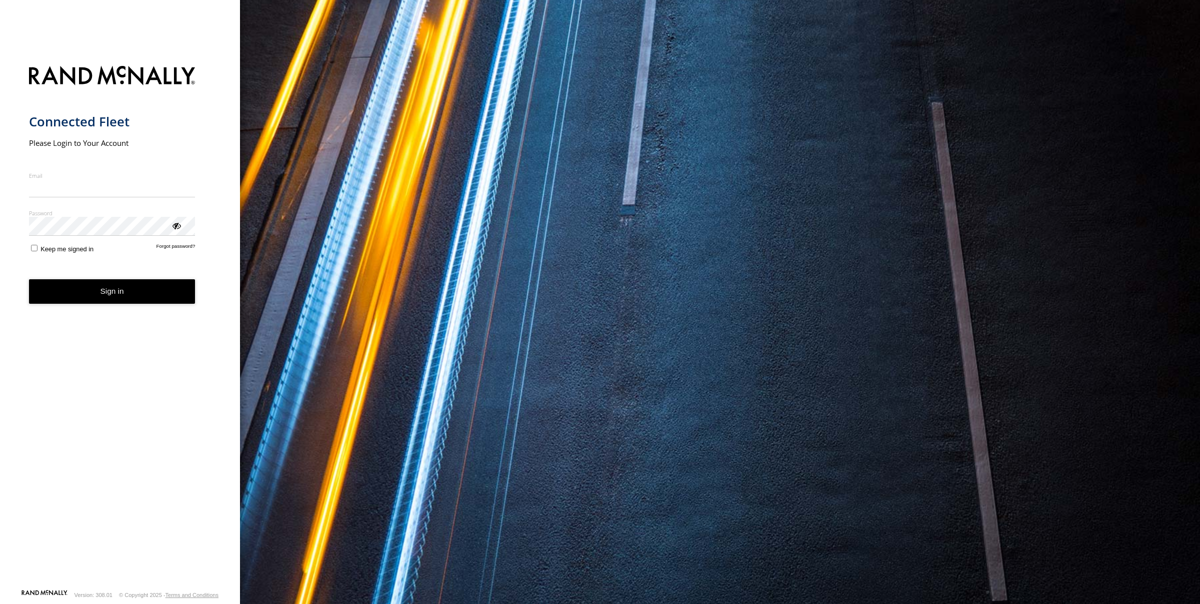 This screenshot has height=604, width=1200. Describe the element at coordinates (112, 121) in the screenshot. I see `h1: Connected Fleet` at that location.